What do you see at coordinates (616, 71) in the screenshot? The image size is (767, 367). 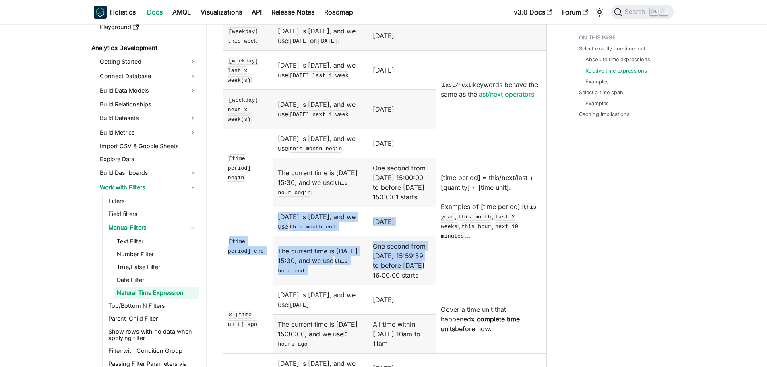 I see `a: Relative time expressions` at bounding box center [616, 71].